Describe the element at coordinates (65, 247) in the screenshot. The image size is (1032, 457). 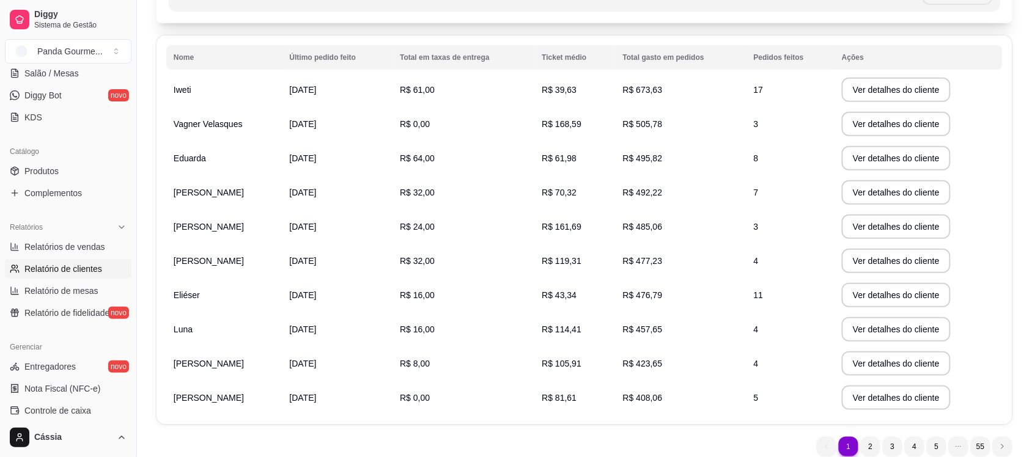
I see `span: Relatórios de vendas` at that location.